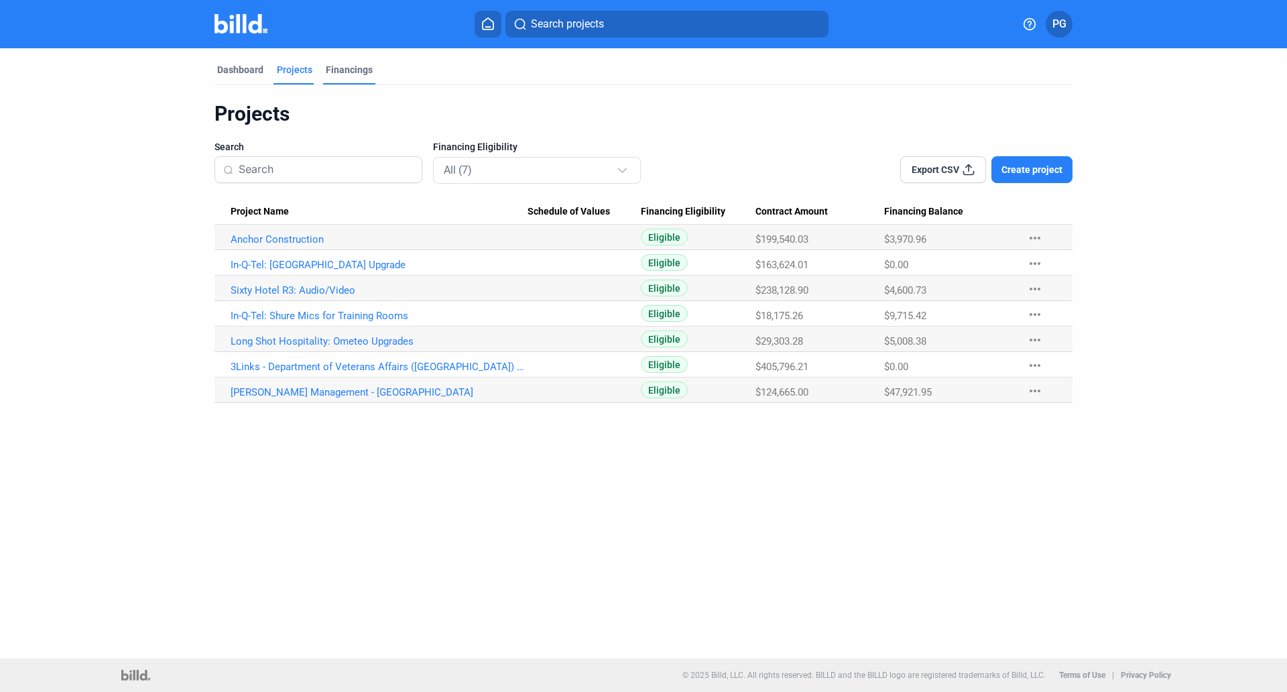 This screenshot has width=1287, height=692. Describe the element at coordinates (864, 675) in the screenshot. I see `p: © 2025 Billd, LLC. All rights reserved. BILLD and the BILLD logo are registered trademarks of Bil...` at that location.